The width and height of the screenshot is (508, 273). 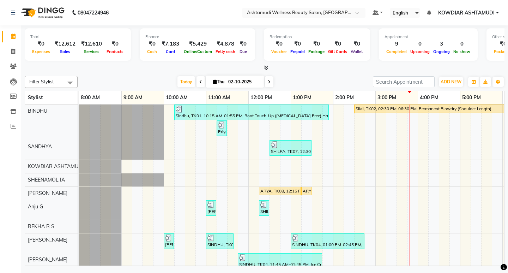 I want to click on div: SINDHU, TK04, 11:45 AM-01:45 PM, Ice Cream Pedicure,Ceramide Anti frizz treatment, so click(x=280, y=261).